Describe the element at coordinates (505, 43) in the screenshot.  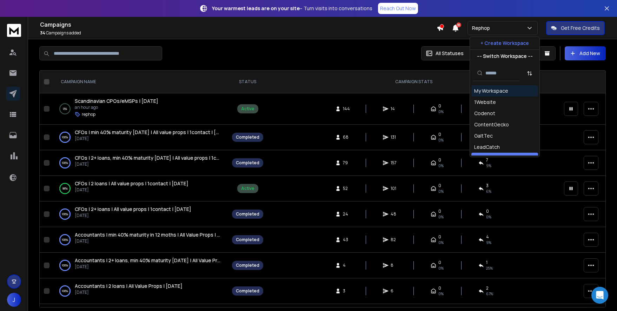
I see `p: + Create Workspace` at that location.